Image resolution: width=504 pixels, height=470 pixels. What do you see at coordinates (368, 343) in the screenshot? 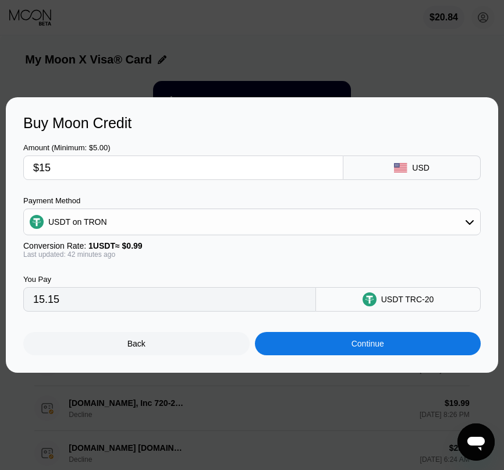
I see `div: Continue` at bounding box center [368, 343].